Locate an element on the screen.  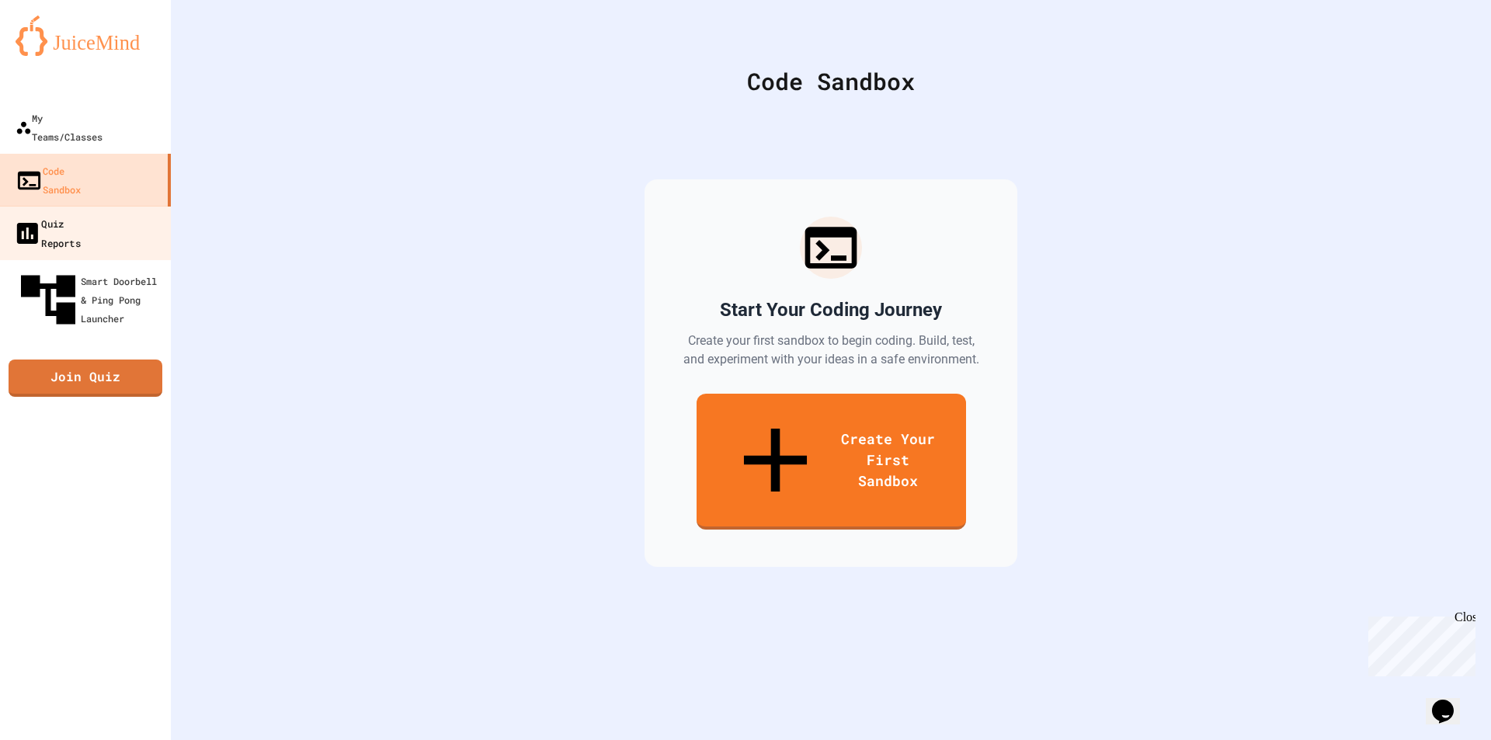
div: Chat with us now!Close is located at coordinates (57, 52).